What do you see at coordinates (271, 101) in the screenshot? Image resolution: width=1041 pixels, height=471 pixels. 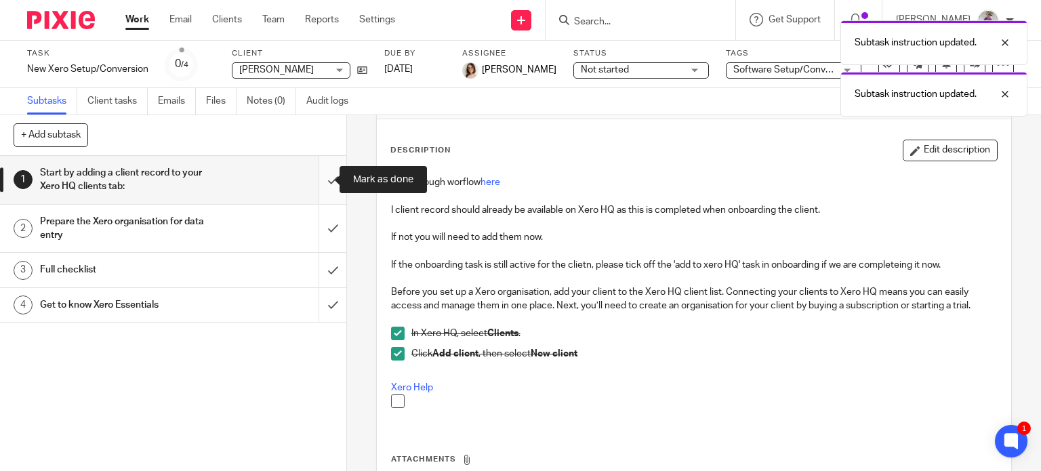 I see `a: Notes (0)` at bounding box center [271, 101].